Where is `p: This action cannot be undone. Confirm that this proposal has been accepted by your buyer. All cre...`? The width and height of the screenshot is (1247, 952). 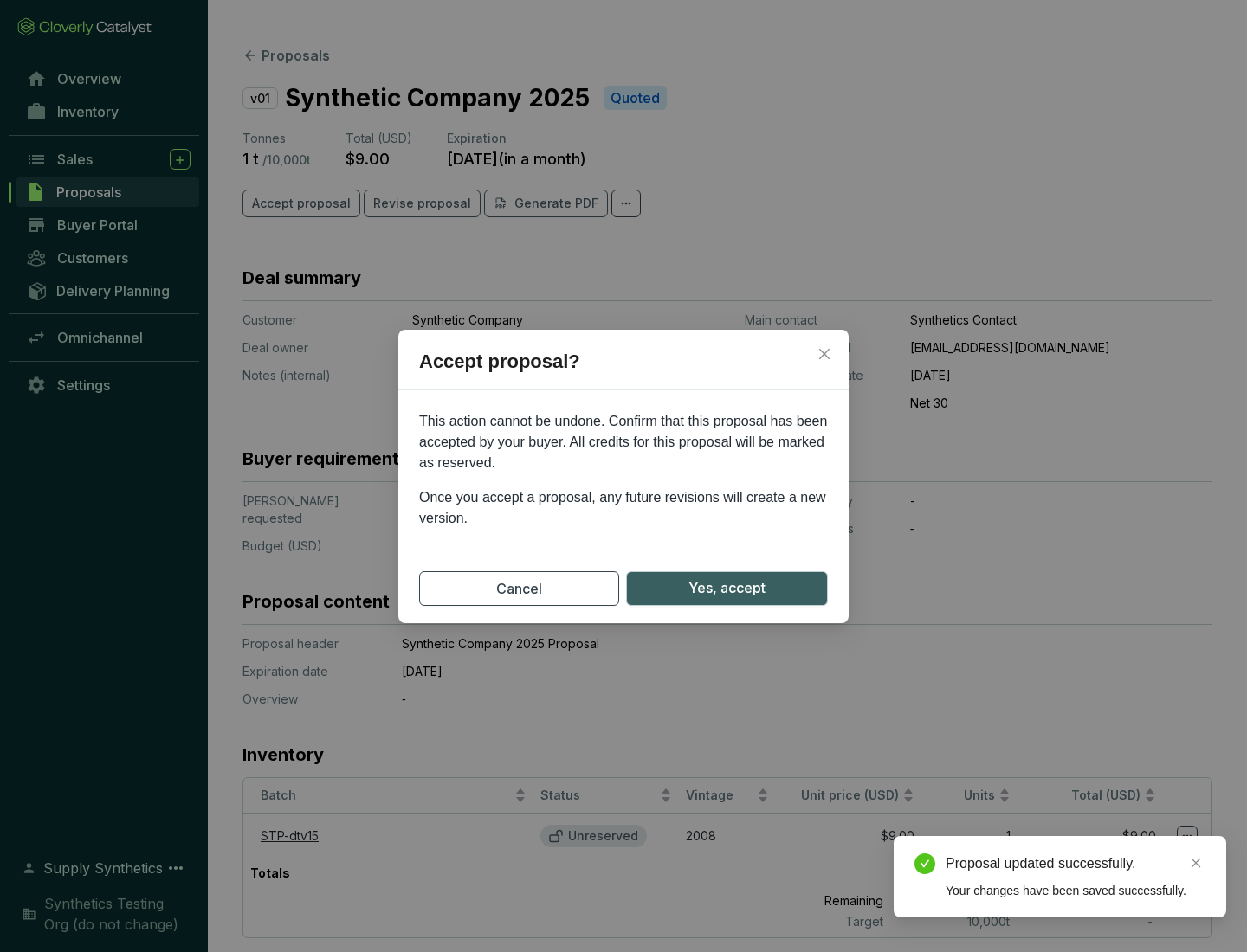
p: This action cannot be undone. Confirm that this proposal has been accepted by your buyer. All cre... is located at coordinates (623, 442).